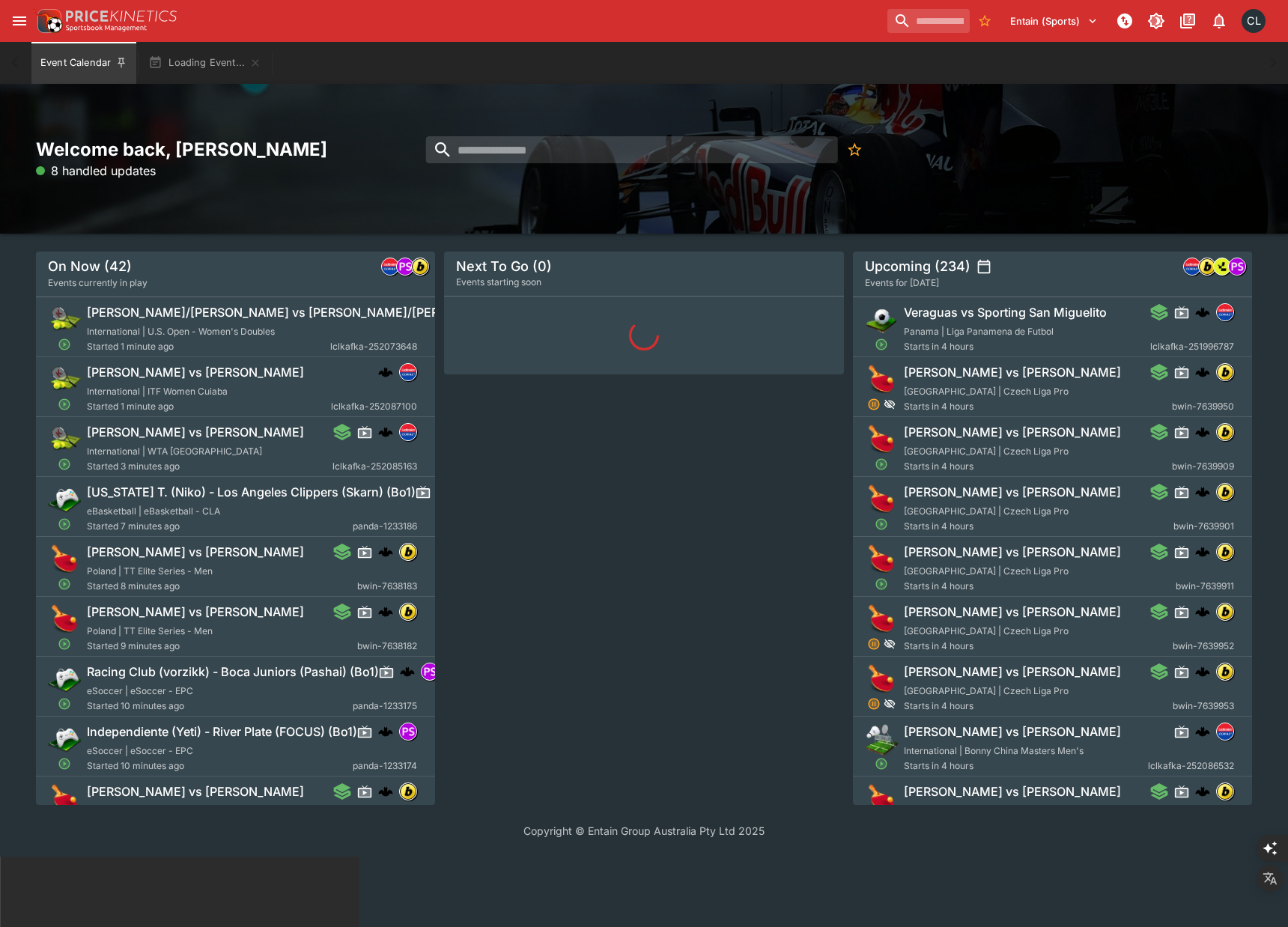 This screenshot has height=927, width=1288. What do you see at coordinates (373, 347) in the screenshot?
I see `span: lclkafka-252073648` at bounding box center [373, 347].